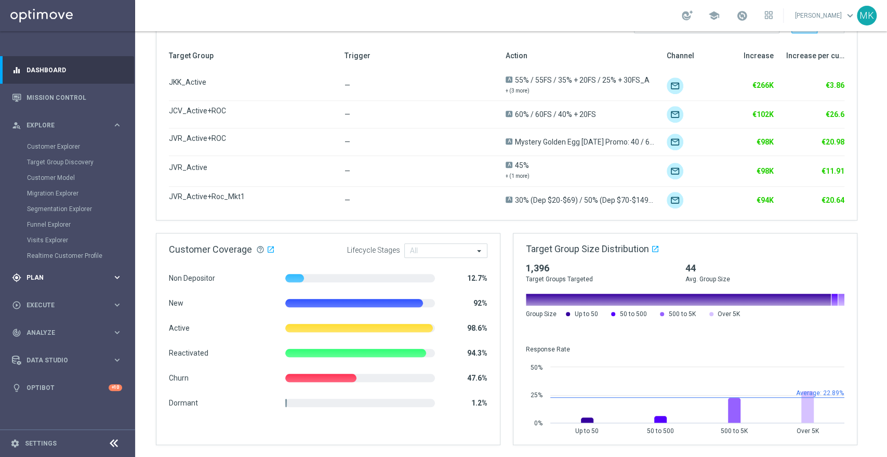 The width and height of the screenshot is (887, 457). I want to click on a: Migration Explorer, so click(68, 193).